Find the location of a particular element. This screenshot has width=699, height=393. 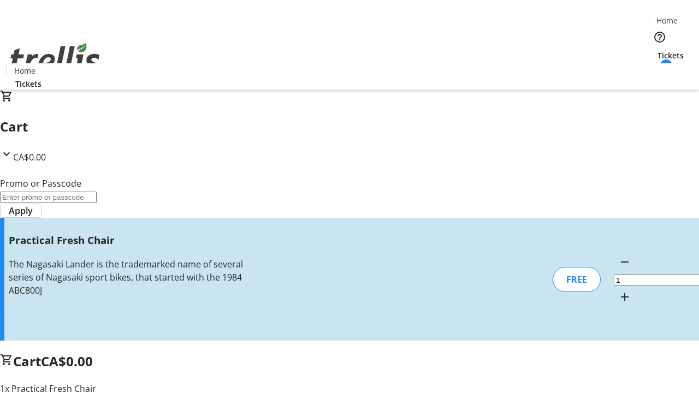

div: FREE is located at coordinates (576, 279).